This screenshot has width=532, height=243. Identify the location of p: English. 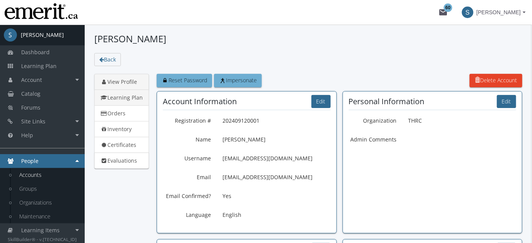
(276, 215).